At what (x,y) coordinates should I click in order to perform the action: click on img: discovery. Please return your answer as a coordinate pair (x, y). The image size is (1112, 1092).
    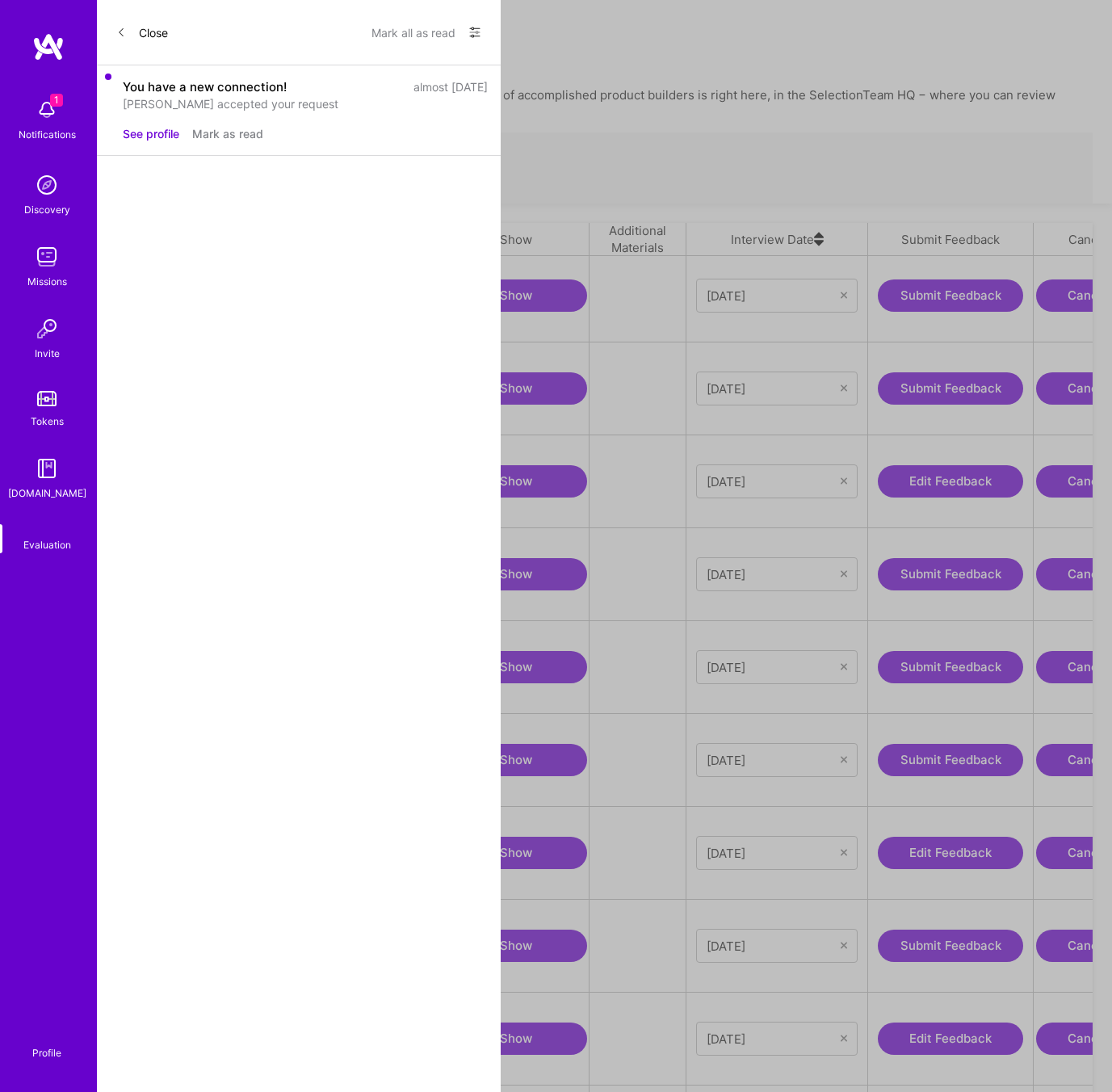
    Looking at the image, I should click on (47, 185).